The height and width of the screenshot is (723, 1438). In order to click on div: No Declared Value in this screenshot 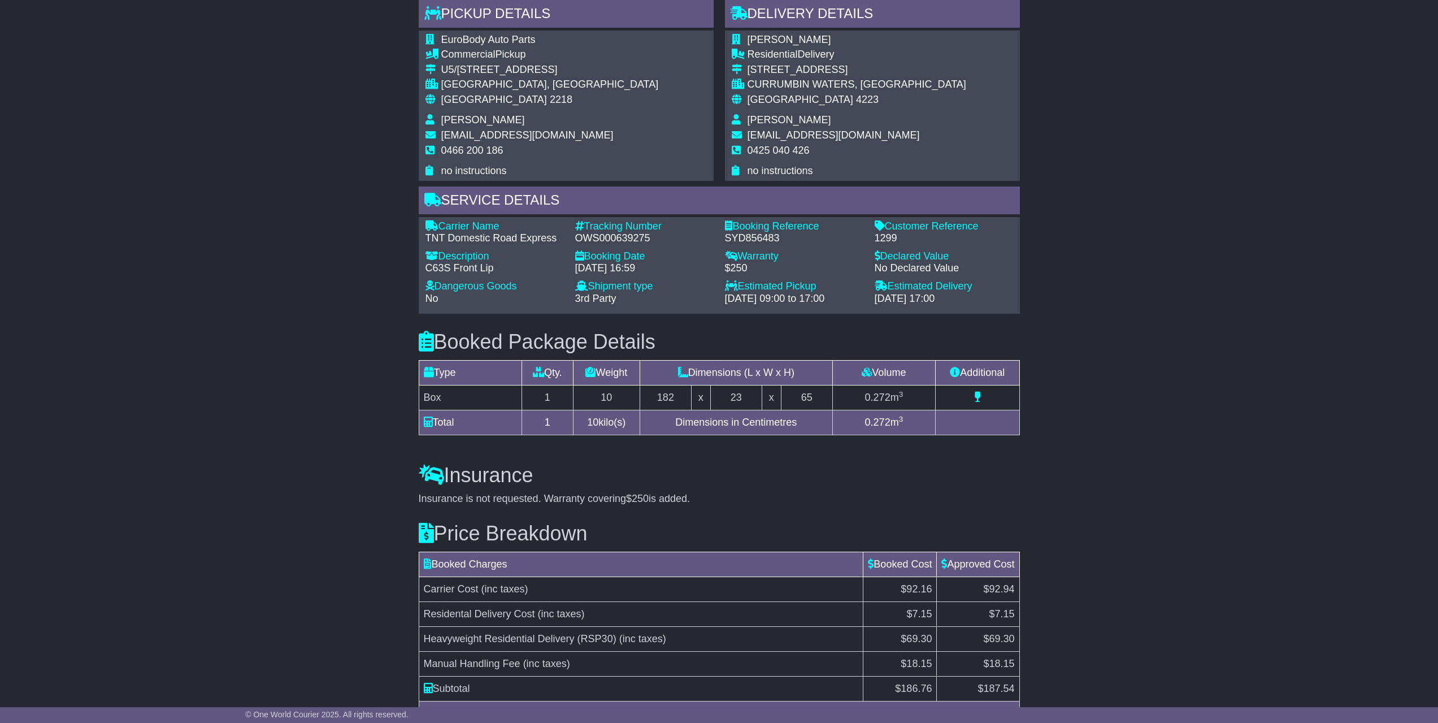, I will do `click(944, 268)`.